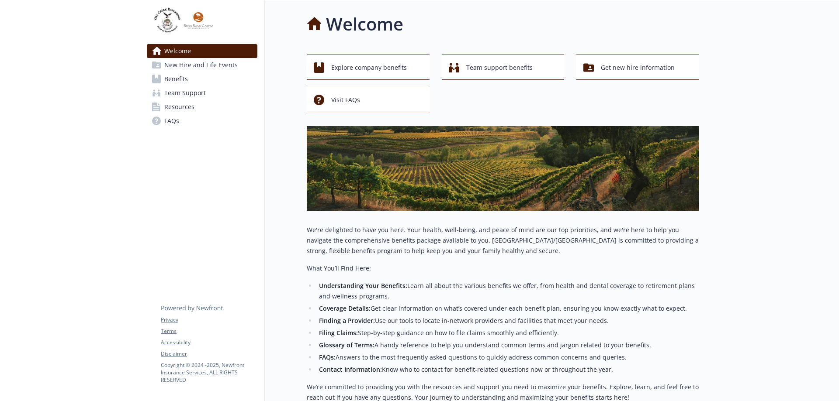 The height and width of the screenshot is (401, 839). What do you see at coordinates (346, 345) in the screenshot?
I see `strong: Glossary of Terms:` at bounding box center [346, 345].